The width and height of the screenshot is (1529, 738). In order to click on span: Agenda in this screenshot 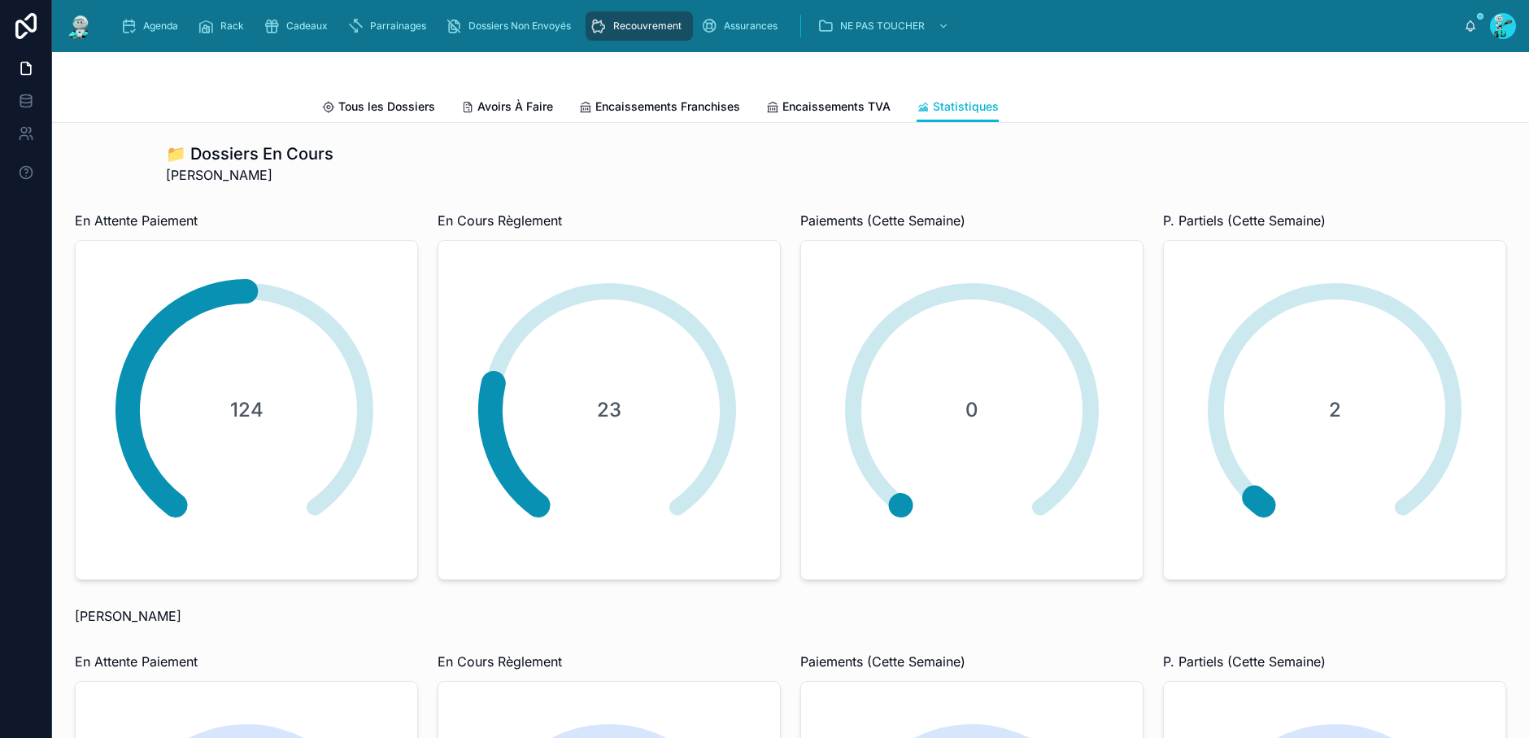, I will do `click(160, 26)`.